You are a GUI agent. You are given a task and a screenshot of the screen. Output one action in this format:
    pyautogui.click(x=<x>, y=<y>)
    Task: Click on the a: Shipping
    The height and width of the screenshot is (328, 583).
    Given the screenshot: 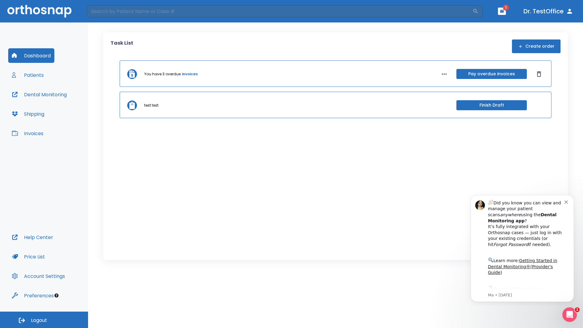 What is the action you would take?
    pyautogui.click(x=28, y=114)
    